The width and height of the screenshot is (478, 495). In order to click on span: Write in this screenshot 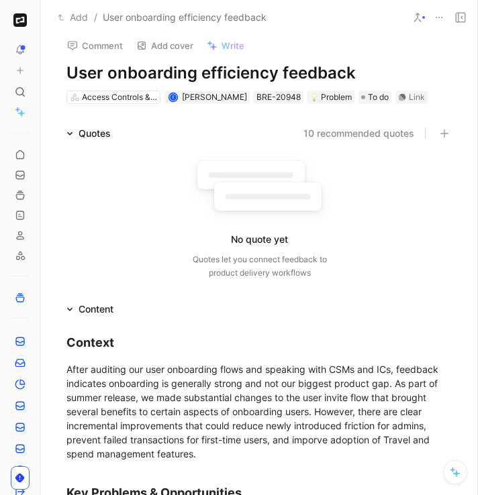, I will do `click(233, 46)`.